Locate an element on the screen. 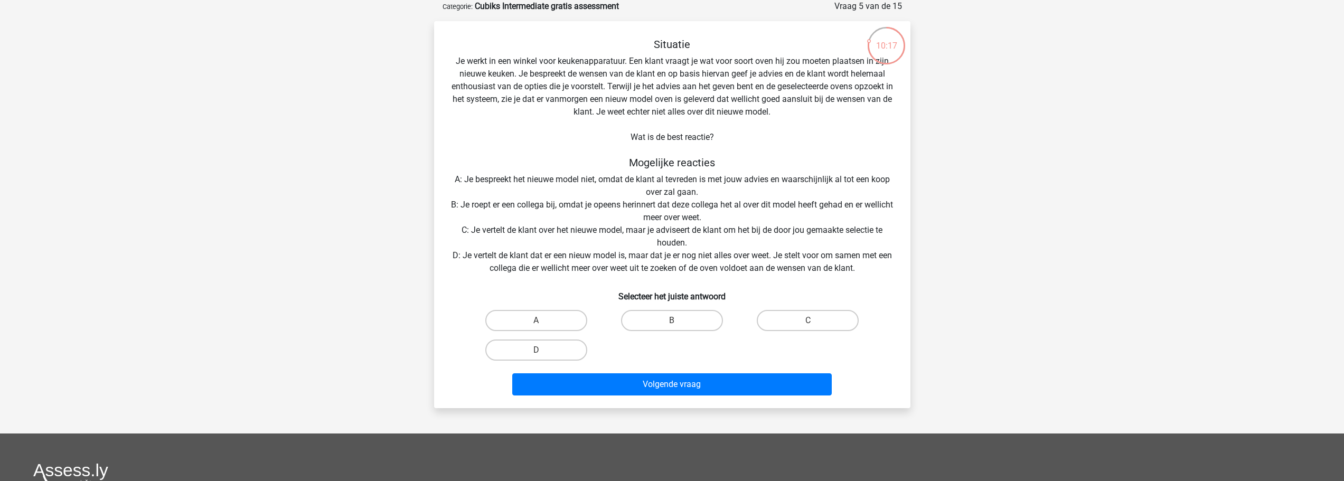  label: D is located at coordinates (536, 350).